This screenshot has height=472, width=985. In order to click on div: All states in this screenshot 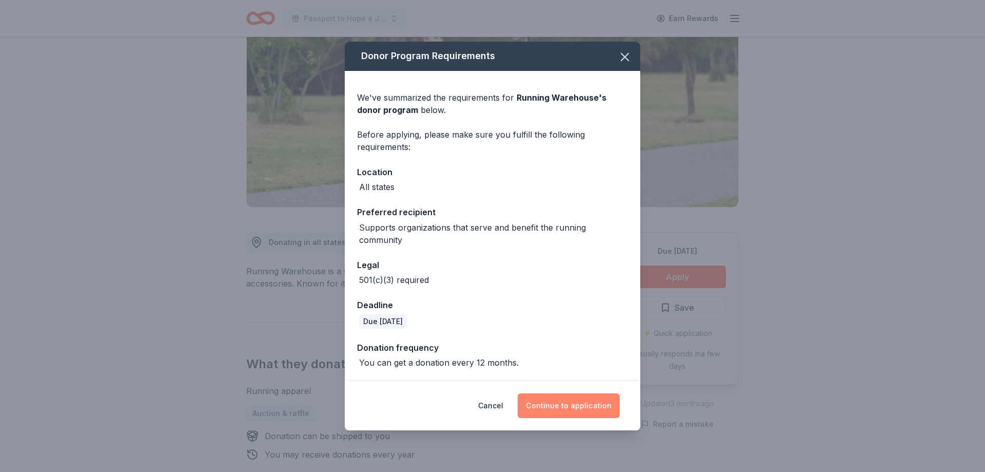, I will do `click(377, 187)`.